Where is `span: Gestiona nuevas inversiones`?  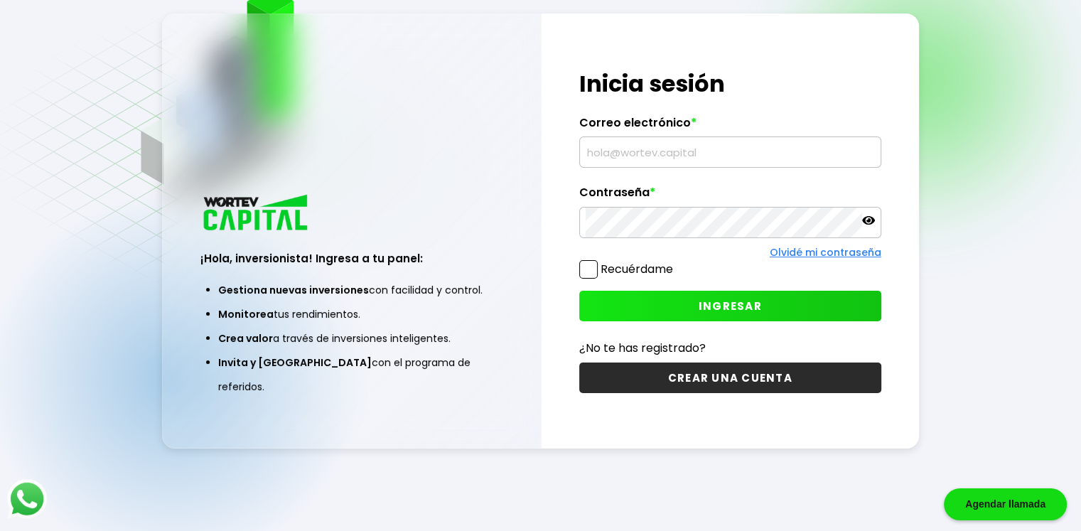 span: Gestiona nuevas inversiones is located at coordinates (294, 290).